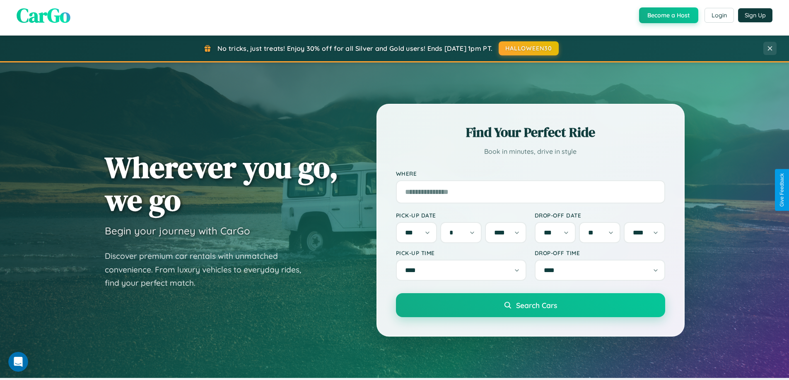  What do you see at coordinates (719, 15) in the screenshot?
I see `button: Login` at bounding box center [719, 15].